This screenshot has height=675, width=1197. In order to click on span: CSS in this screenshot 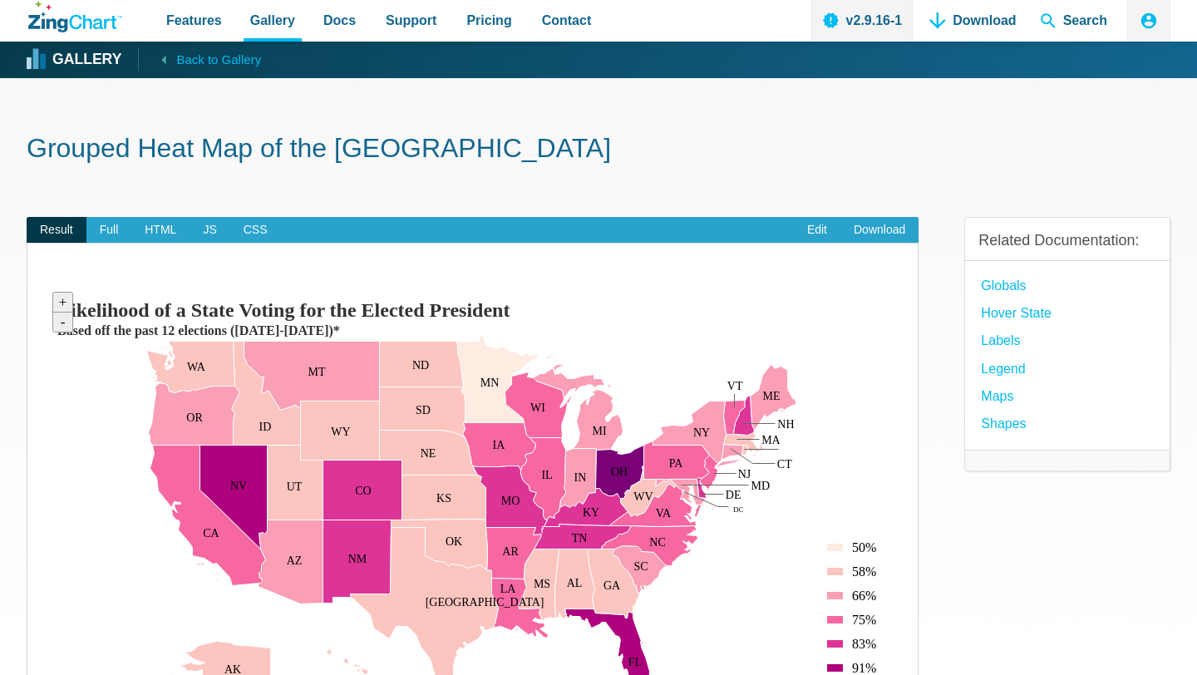, I will do `click(255, 230)`.